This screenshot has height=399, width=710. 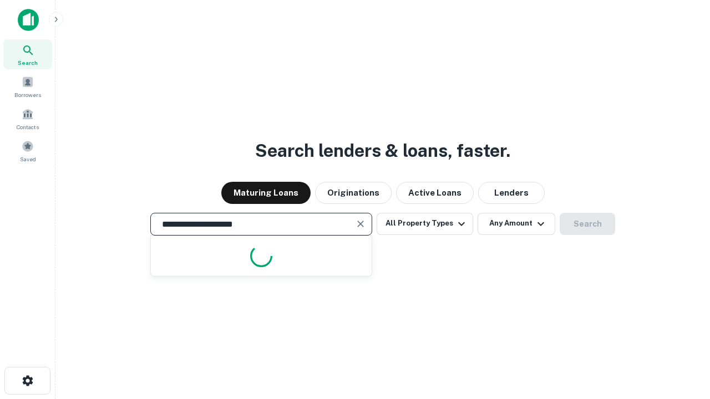 I want to click on a: Contacts, so click(x=28, y=119).